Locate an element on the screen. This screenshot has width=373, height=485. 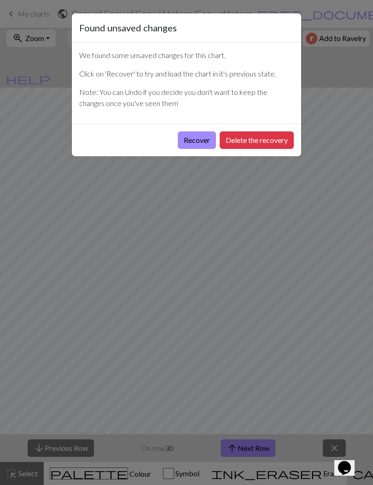
p: Click on 'Recover' to try and load the chart in it's previous state. is located at coordinates (187, 74).